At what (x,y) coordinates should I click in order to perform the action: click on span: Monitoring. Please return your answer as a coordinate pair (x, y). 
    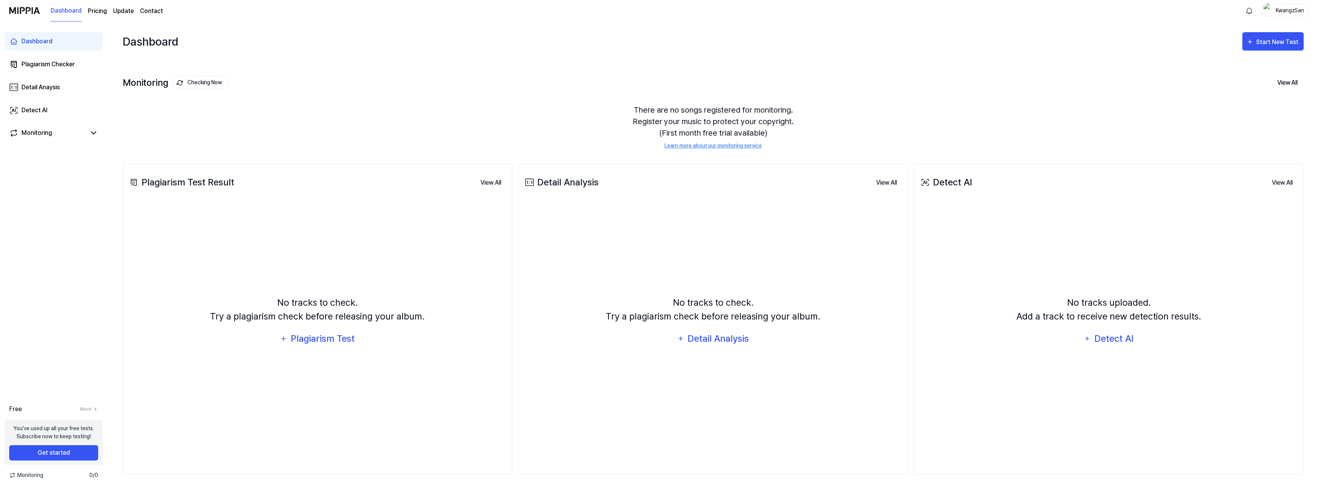
    Looking at the image, I should click on (26, 475).